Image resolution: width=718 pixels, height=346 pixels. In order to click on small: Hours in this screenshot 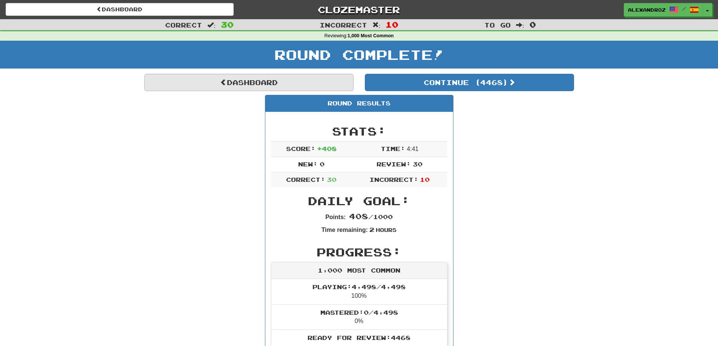, I will do `click(386, 230)`.